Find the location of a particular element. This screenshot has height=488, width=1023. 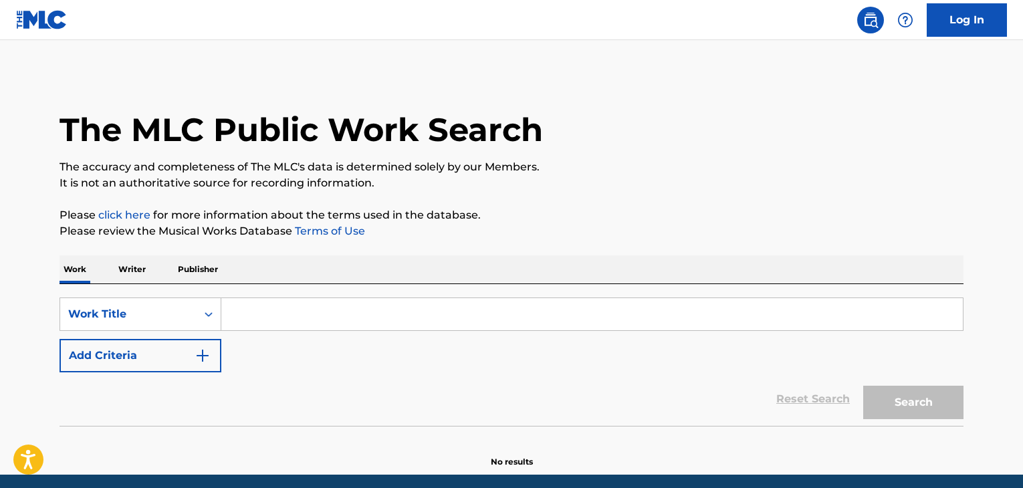

img: MLC Logo is located at coordinates (41, 19).